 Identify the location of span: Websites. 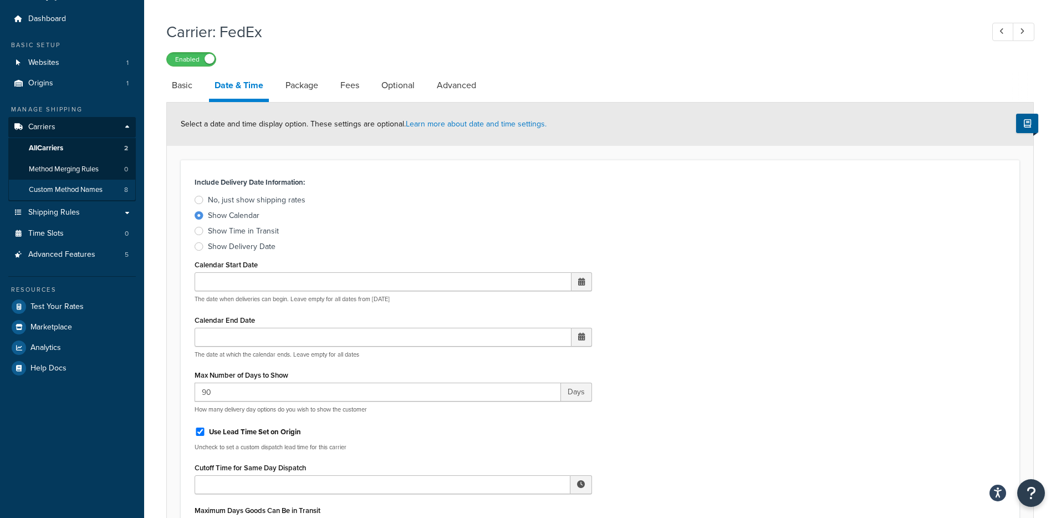
(44, 63).